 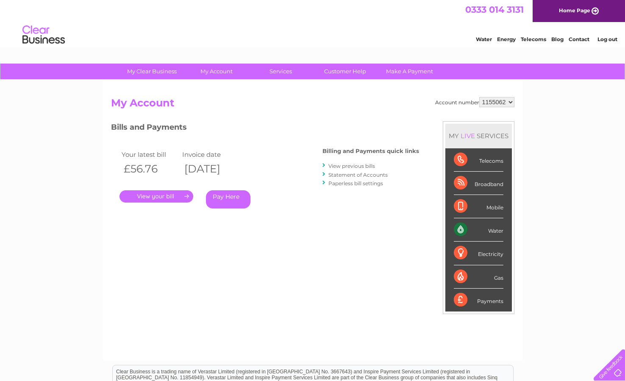 What do you see at coordinates (228, 199) in the screenshot?
I see `a: Pay Here` at bounding box center [228, 199].